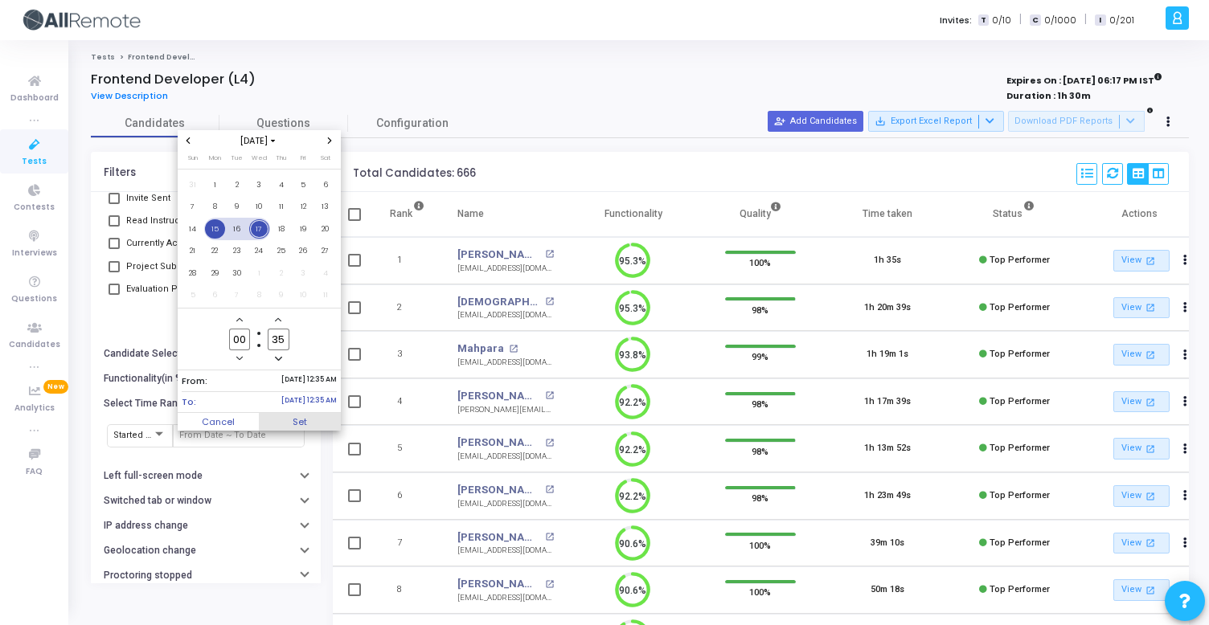  Describe the element at coordinates (215, 157) in the screenshot. I see `span: Mon` at that location.